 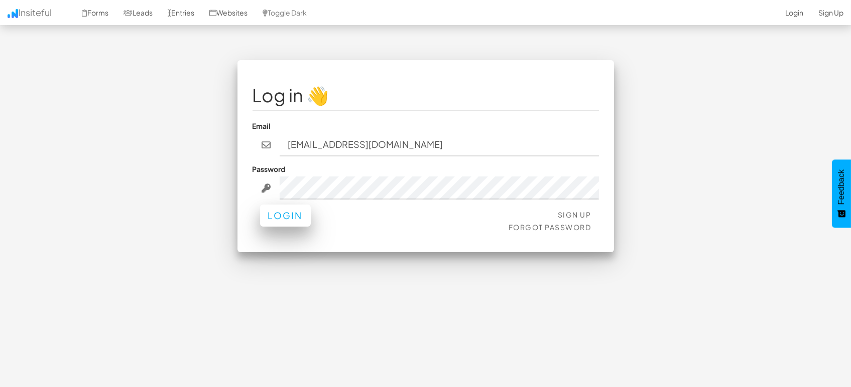 What do you see at coordinates (841, 187) in the screenshot?
I see `span: Feedback` at bounding box center [841, 187].